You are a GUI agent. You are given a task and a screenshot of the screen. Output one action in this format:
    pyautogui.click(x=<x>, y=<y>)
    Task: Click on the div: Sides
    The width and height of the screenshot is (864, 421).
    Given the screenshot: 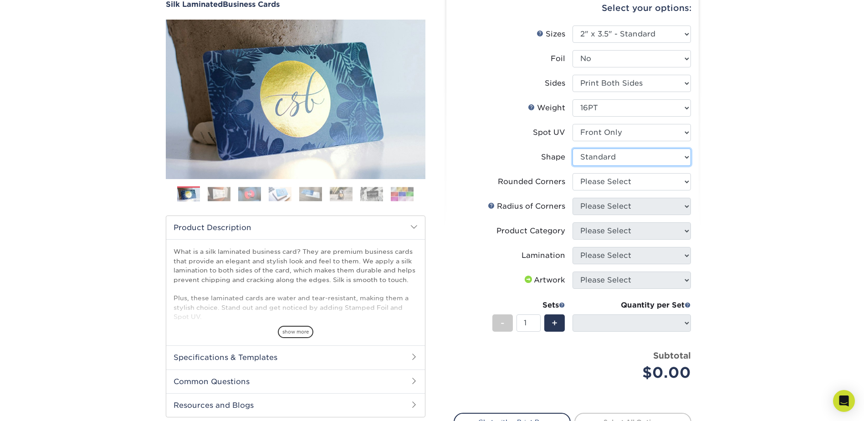 What is the action you would take?
    pyautogui.click(x=555, y=83)
    